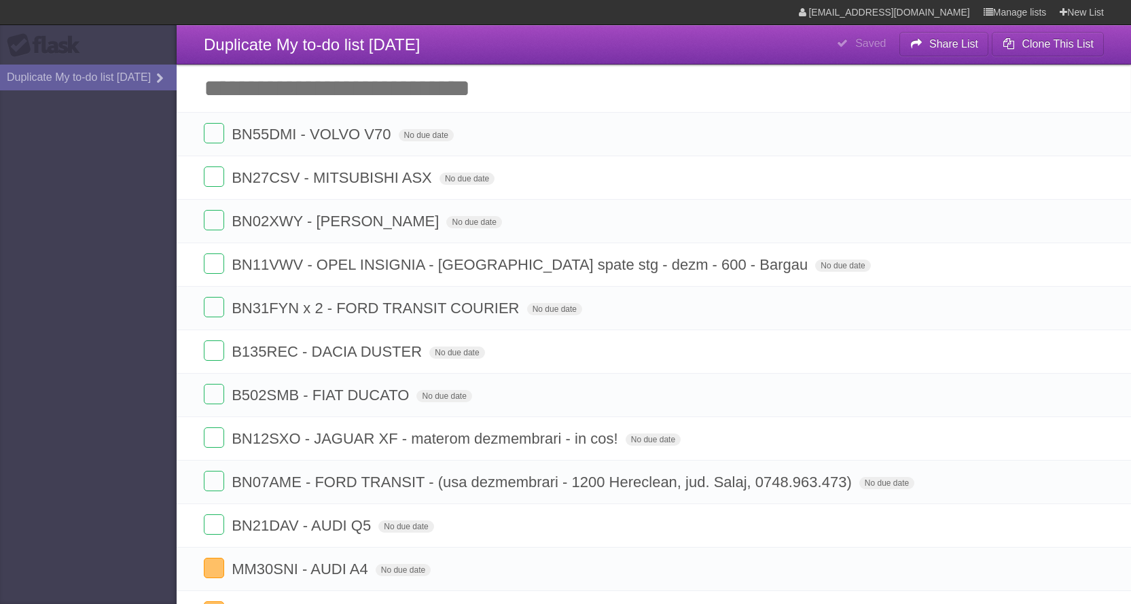  I want to click on span: MM30SNI - AUDI A4, so click(302, 568).